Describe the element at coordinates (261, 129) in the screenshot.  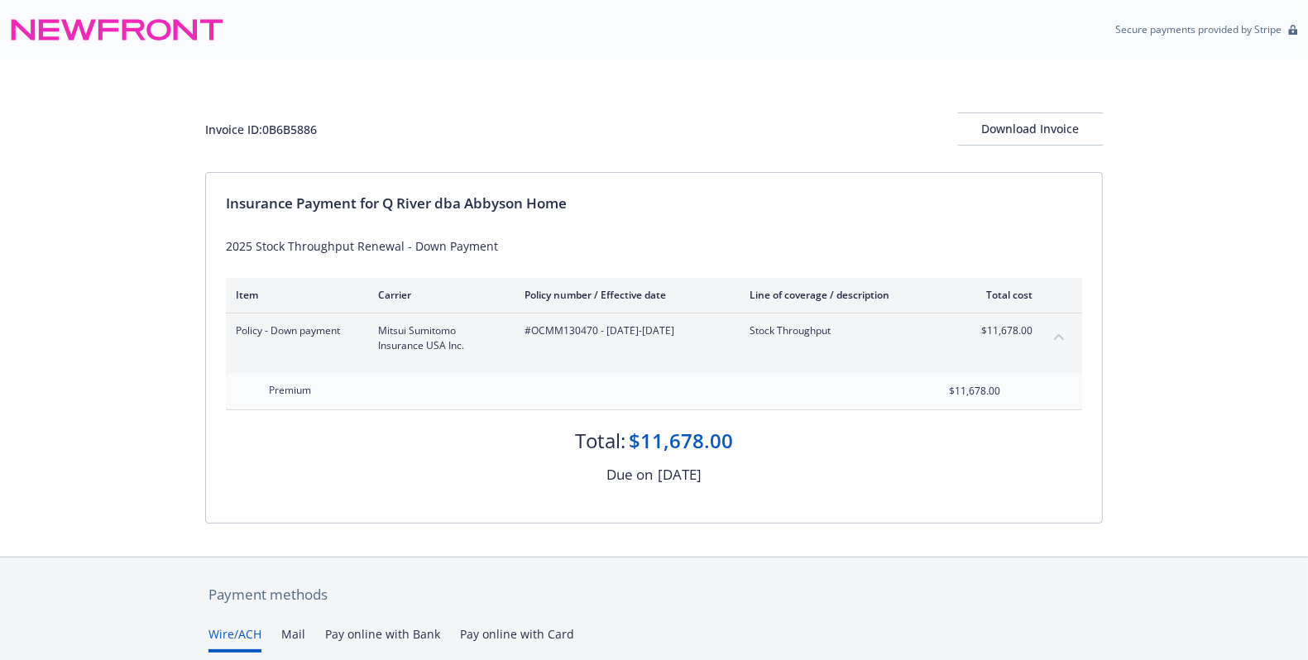
I see `div: Invoice ID: 0B6B5886` at that location.